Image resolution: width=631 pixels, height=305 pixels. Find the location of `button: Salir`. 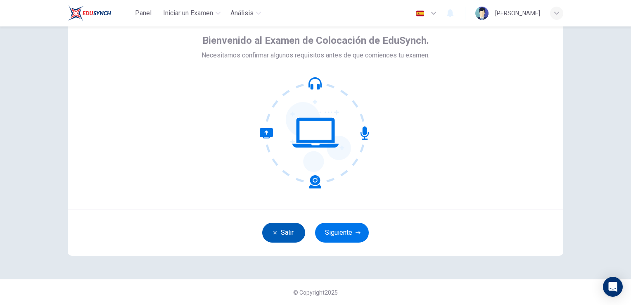

button: Salir is located at coordinates (284, 233).